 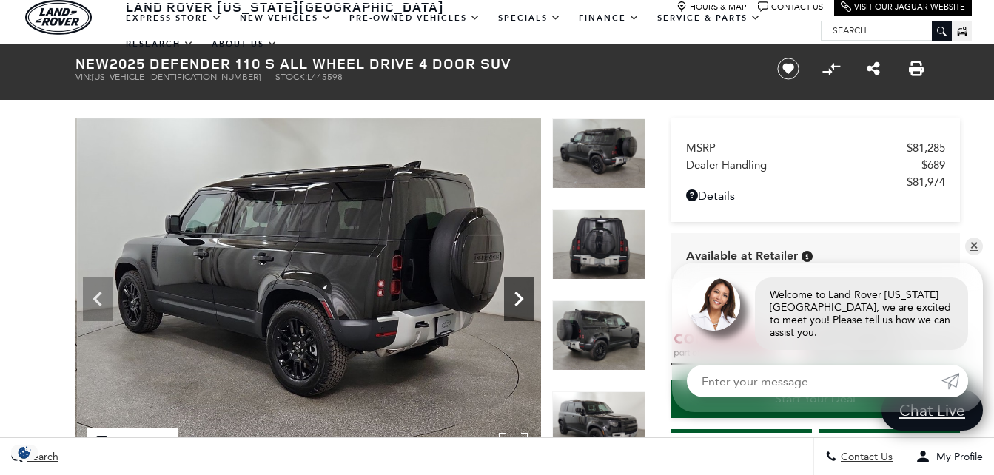 I want to click on span: Available at Retailer, so click(x=742, y=256).